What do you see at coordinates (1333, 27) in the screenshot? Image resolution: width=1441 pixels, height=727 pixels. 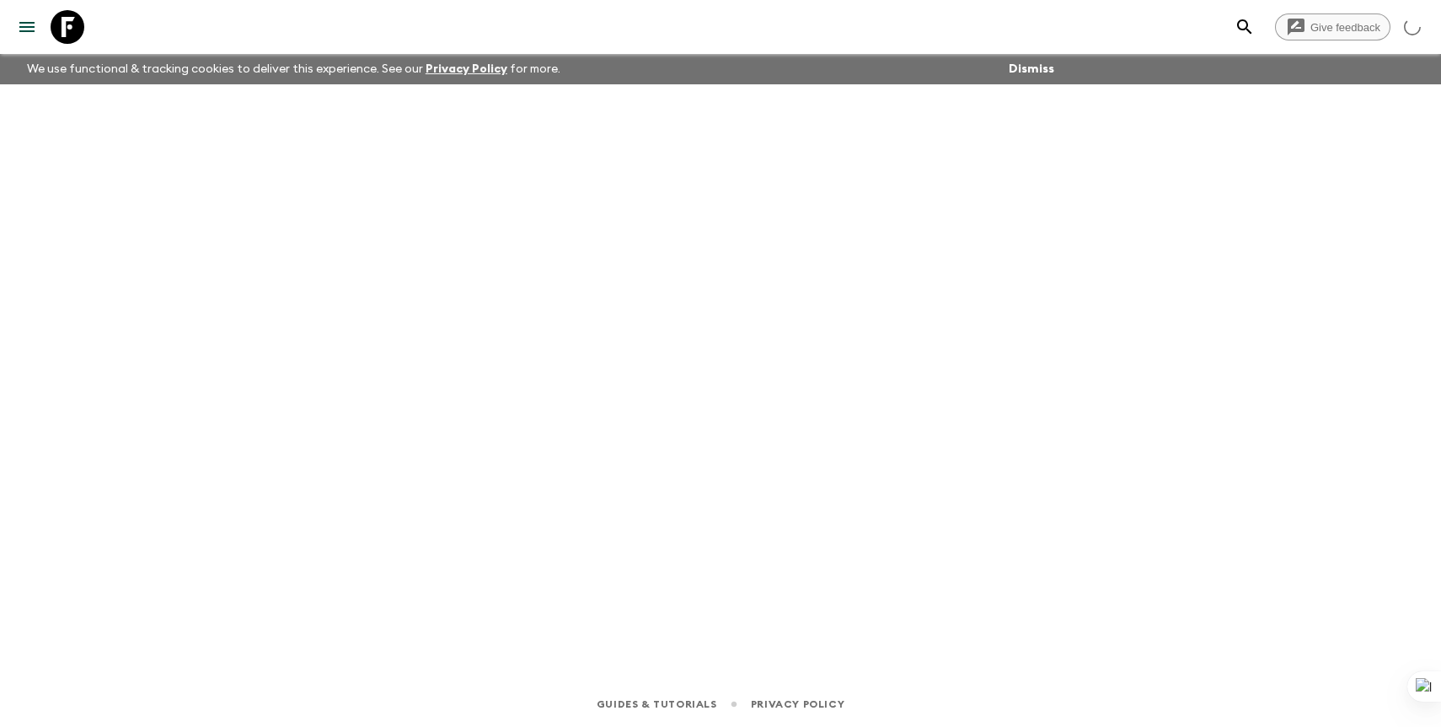 I see `a: Give feedback` at bounding box center [1333, 27].